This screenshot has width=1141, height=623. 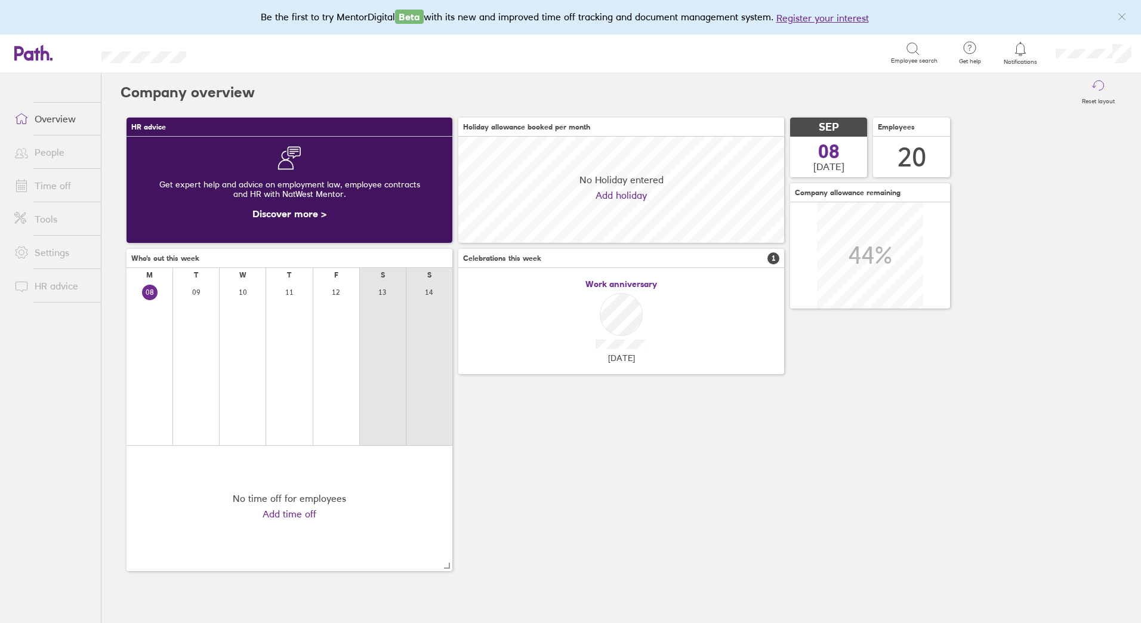 What do you see at coordinates (53, 286) in the screenshot?
I see `a: HR advice` at bounding box center [53, 286].